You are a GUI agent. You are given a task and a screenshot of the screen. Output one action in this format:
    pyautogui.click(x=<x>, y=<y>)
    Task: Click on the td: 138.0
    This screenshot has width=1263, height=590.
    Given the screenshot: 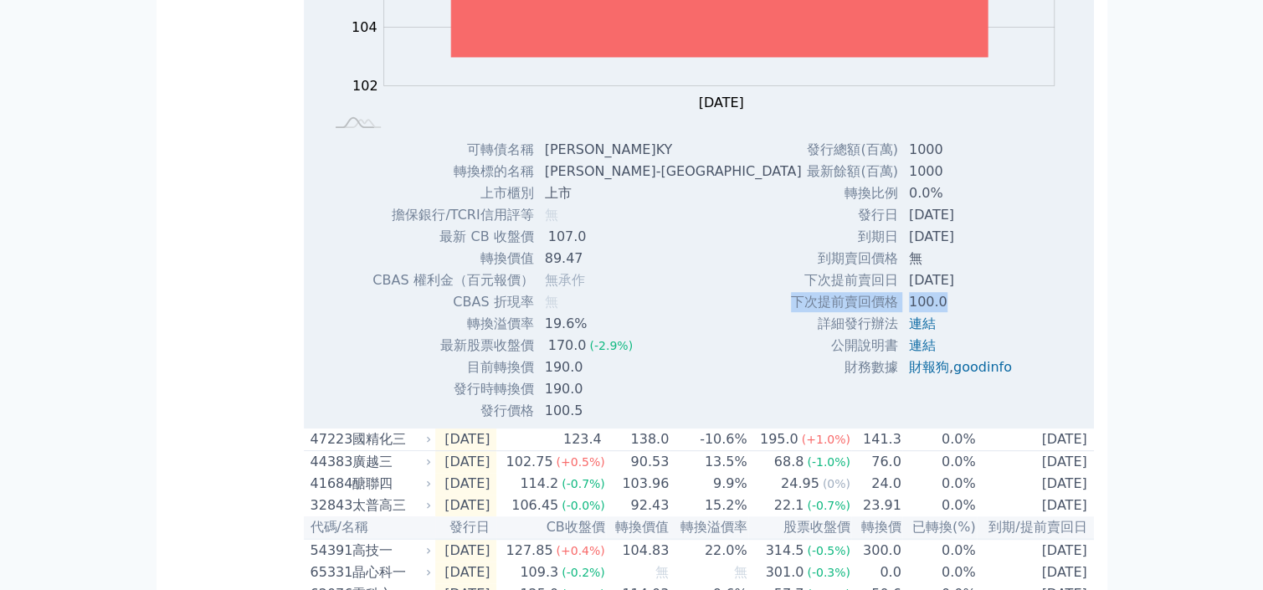 What is the action you would take?
    pyautogui.click(x=638, y=440)
    